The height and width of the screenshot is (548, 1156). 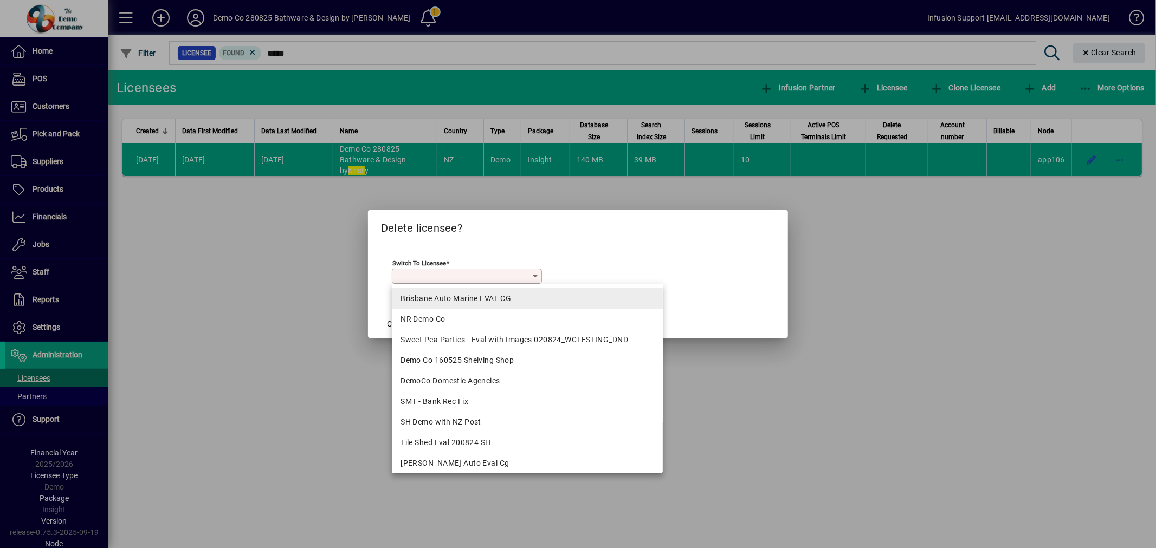 What do you see at coordinates (527, 340) in the screenshot?
I see `div: Sweet Pea Parties - Eval with Images 020824_WCTESTING_DND` at bounding box center [527, 340].